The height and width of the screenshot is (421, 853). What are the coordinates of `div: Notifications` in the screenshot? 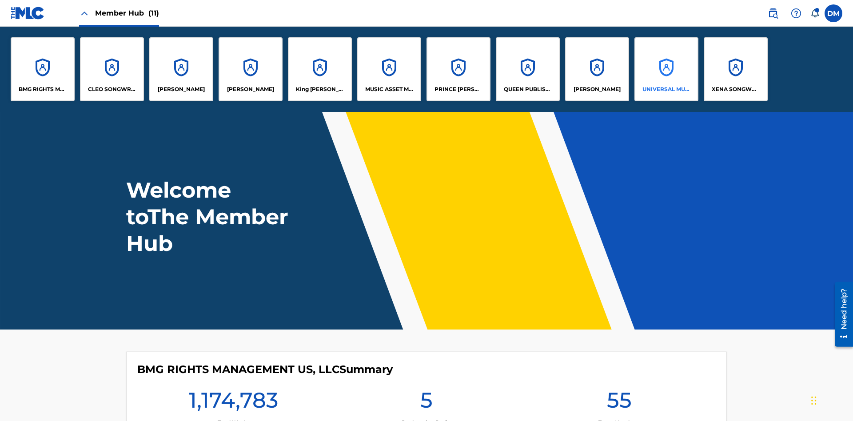 It's located at (815, 13).